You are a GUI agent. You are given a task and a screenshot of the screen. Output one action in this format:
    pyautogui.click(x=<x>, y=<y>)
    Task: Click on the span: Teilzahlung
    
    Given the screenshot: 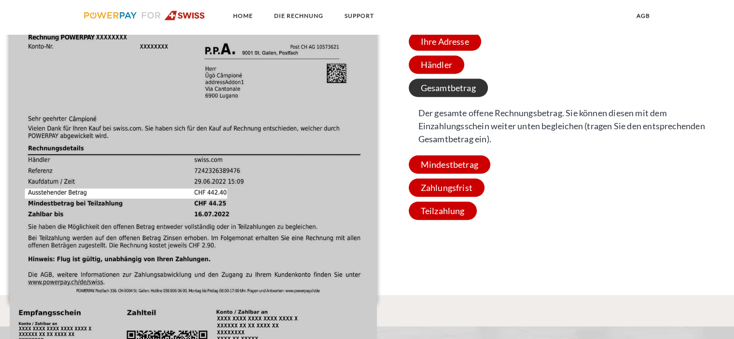 What is the action you would take?
    pyautogui.click(x=443, y=211)
    